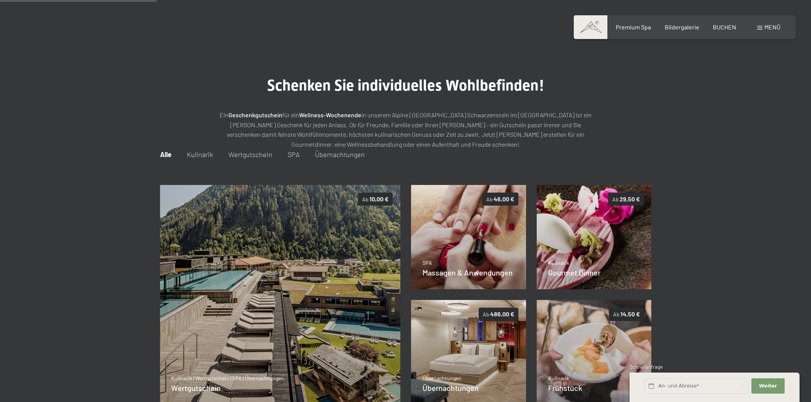  What do you see at coordinates (255, 115) in the screenshot?
I see `strong: Geschenkgutschein` at bounding box center [255, 115].